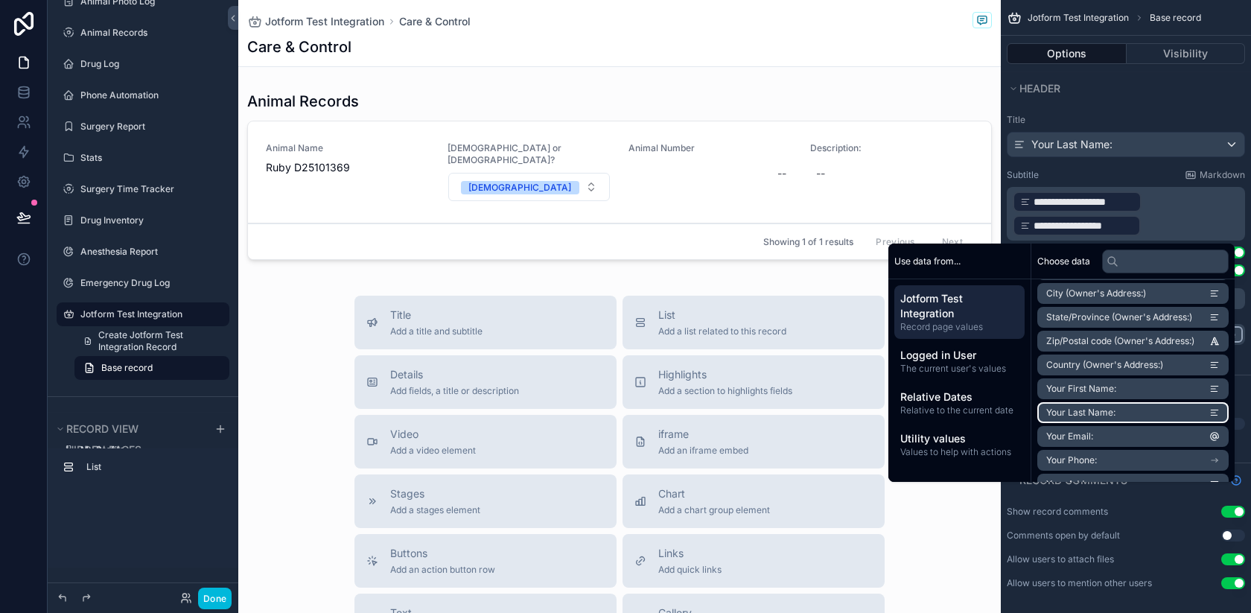 The image size is (1251, 613). Describe the element at coordinates (1214, 175) in the screenshot. I see `a: Markdown` at that location.